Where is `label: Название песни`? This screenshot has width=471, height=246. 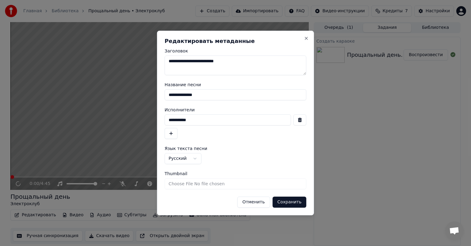
label: Название песни is located at coordinates (235, 85).